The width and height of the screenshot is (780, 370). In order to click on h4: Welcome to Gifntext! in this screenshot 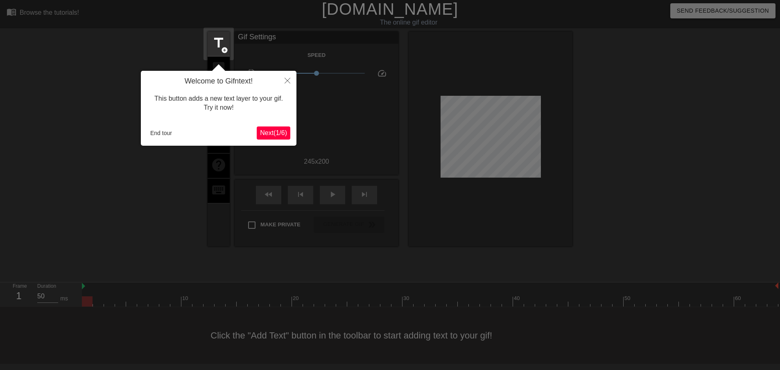, I will do `click(219, 81)`.